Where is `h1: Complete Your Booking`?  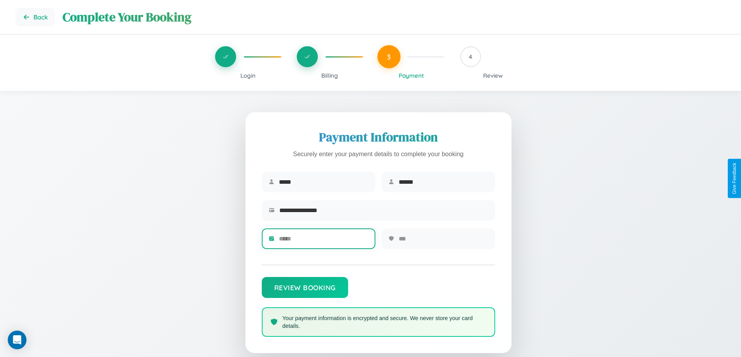
h1: Complete Your Booking is located at coordinates (394, 17).